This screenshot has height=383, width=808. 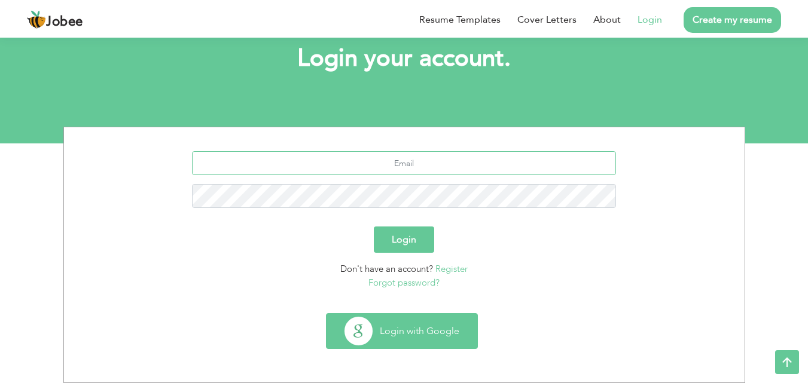 I want to click on a: Register, so click(x=451, y=269).